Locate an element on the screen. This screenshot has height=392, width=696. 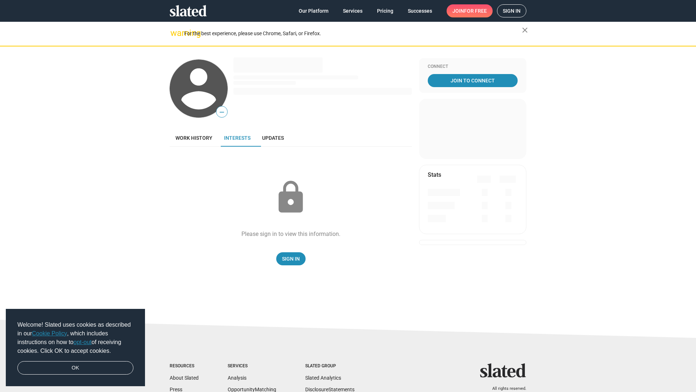
a: dismiss cookie message is located at coordinates (75, 368).